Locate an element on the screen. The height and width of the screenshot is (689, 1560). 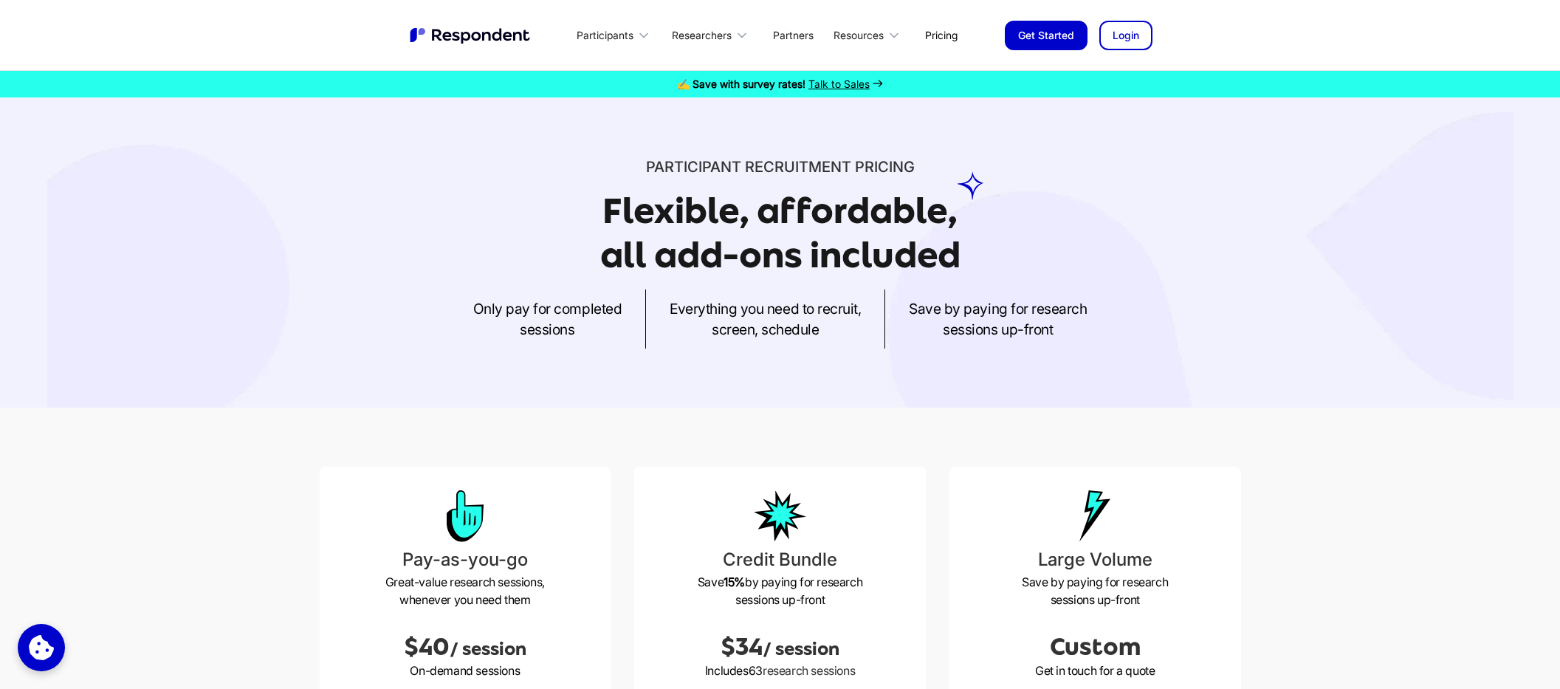
span: 63 is located at coordinates (755, 670).